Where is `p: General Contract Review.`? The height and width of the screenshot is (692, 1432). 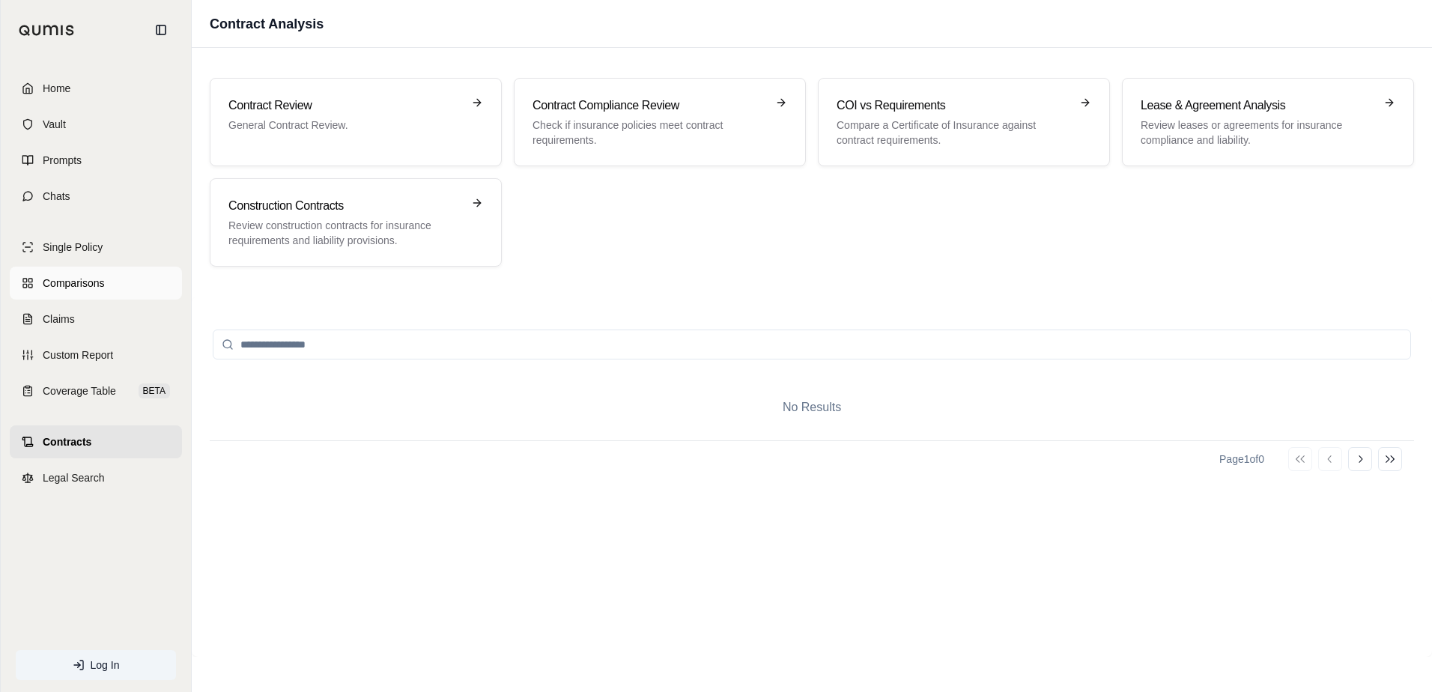
p: General Contract Review. is located at coordinates (345, 125).